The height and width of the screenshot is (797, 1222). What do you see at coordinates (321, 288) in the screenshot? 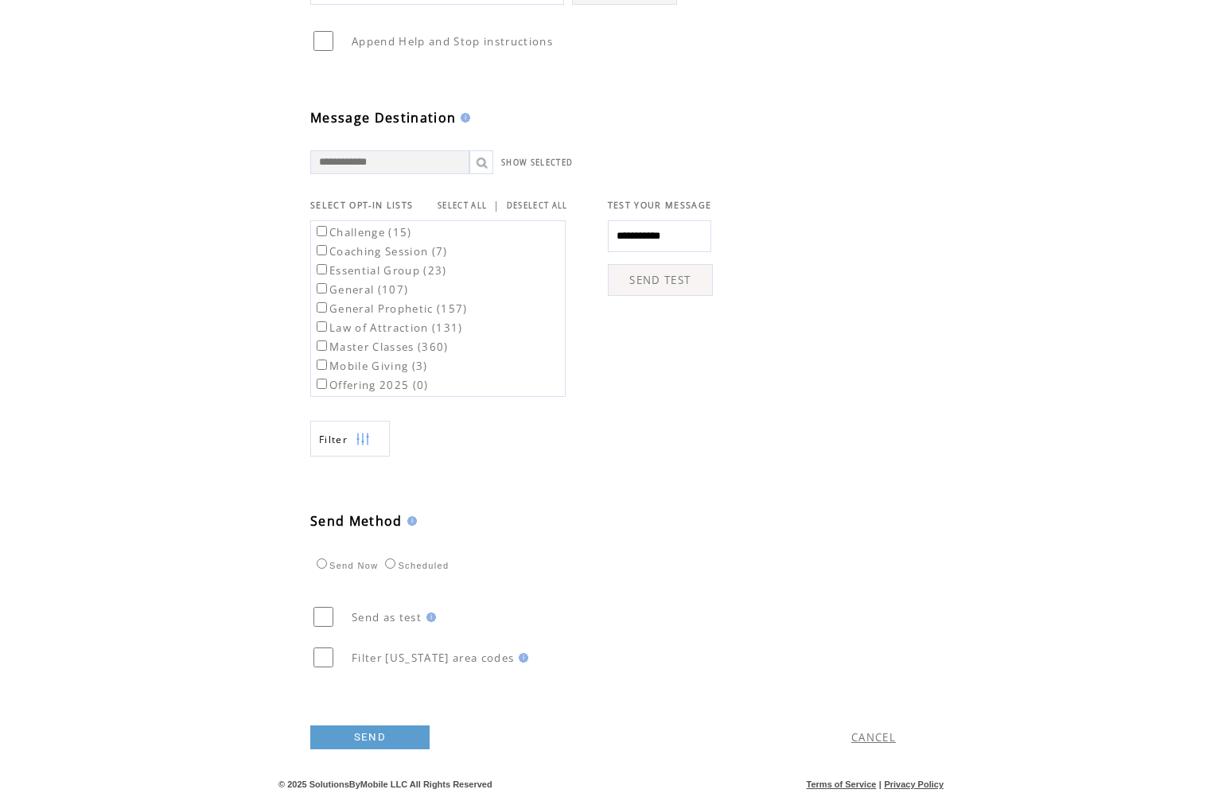
I see `input: General (107)` at bounding box center [321, 288].